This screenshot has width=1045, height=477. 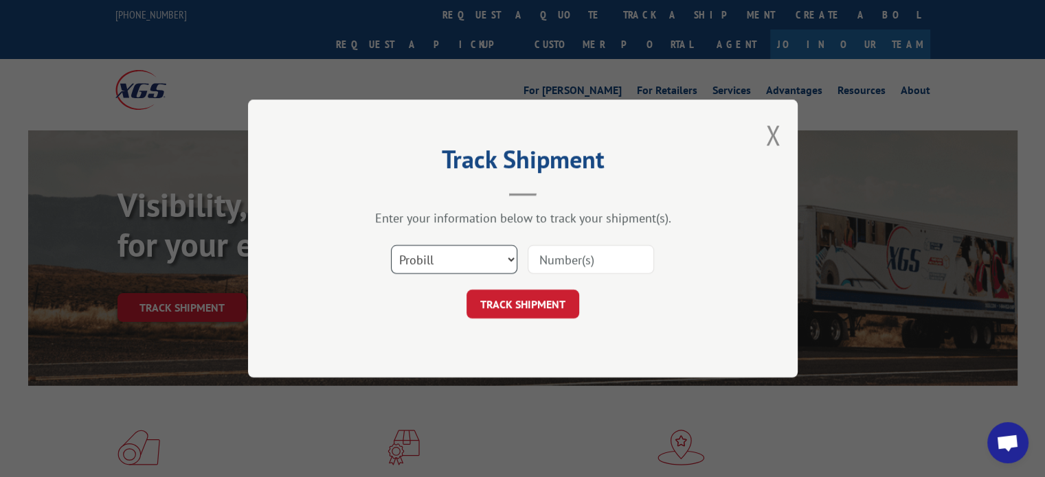 I want to click on div: Enter your information below to track your shipment(s)., so click(x=523, y=218).